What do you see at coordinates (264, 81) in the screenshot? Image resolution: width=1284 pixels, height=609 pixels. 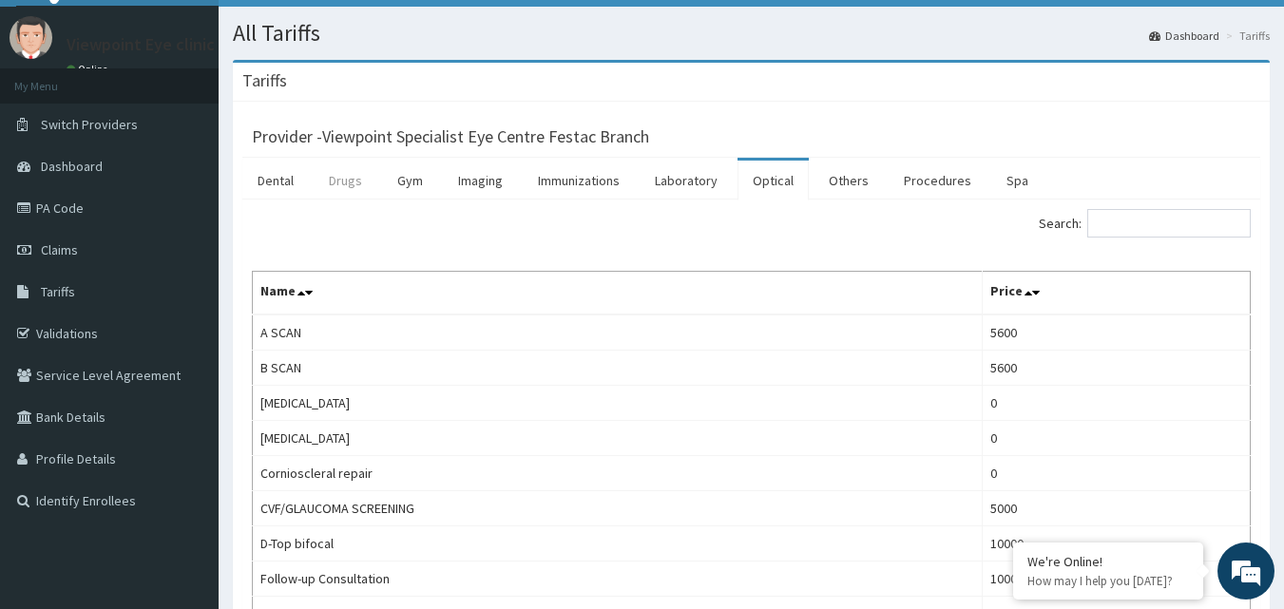 I see `h3: Tariffs` at bounding box center [264, 81].